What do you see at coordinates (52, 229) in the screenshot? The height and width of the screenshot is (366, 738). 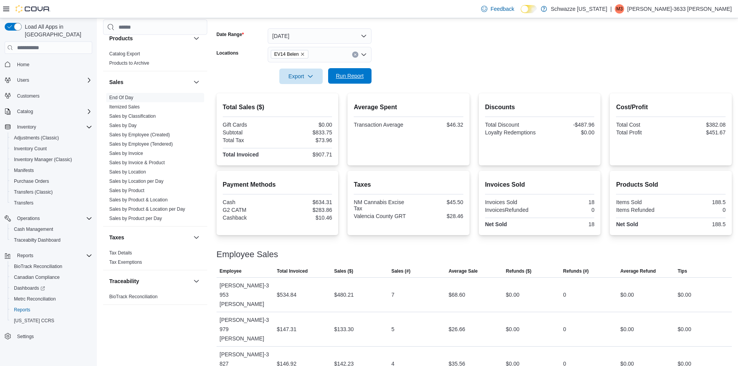 I see `span: Cash Management` at bounding box center [52, 229].